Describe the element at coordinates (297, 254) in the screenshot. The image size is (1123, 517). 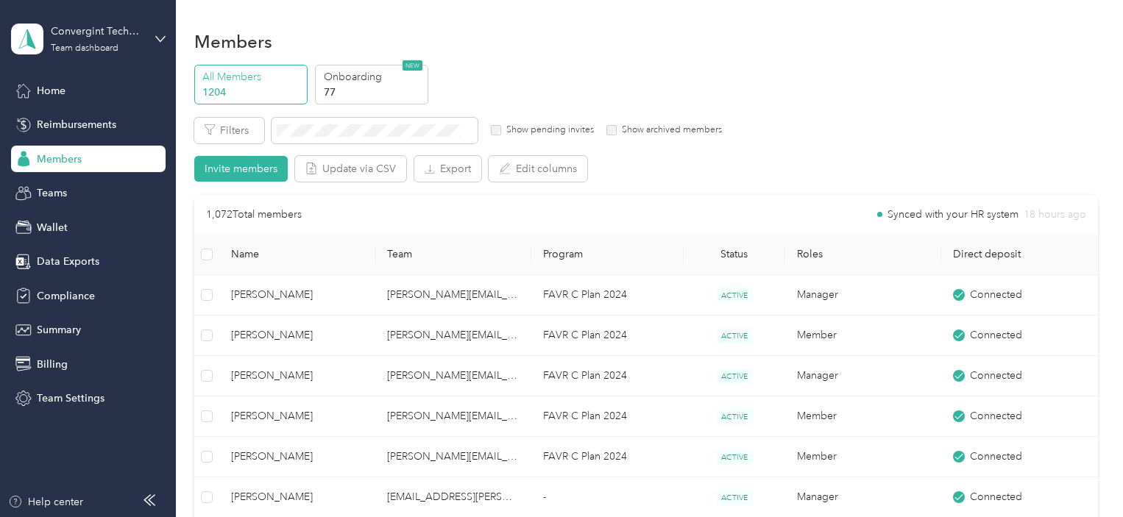
I see `span: Name` at that location.